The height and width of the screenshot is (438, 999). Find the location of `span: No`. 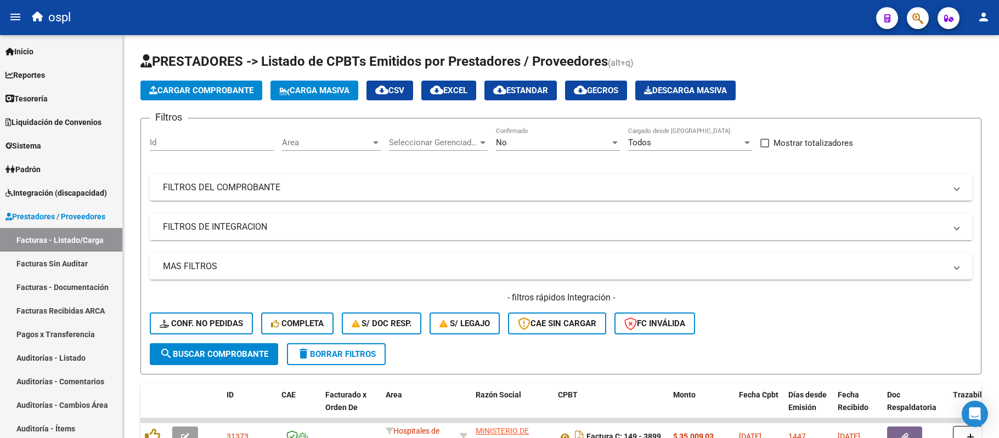

span: No is located at coordinates (502, 143).